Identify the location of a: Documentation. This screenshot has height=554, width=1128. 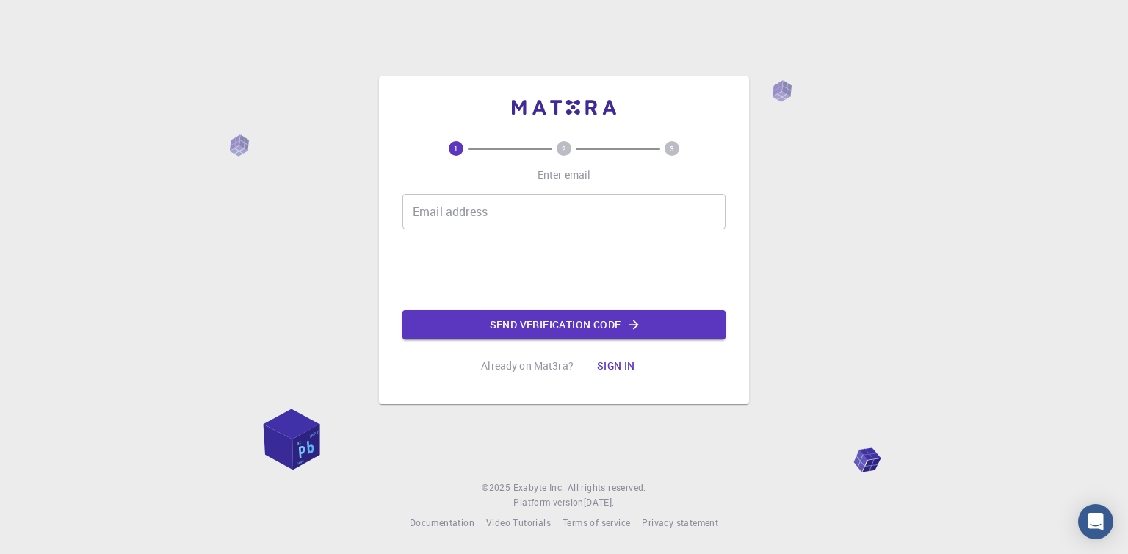
(442, 523).